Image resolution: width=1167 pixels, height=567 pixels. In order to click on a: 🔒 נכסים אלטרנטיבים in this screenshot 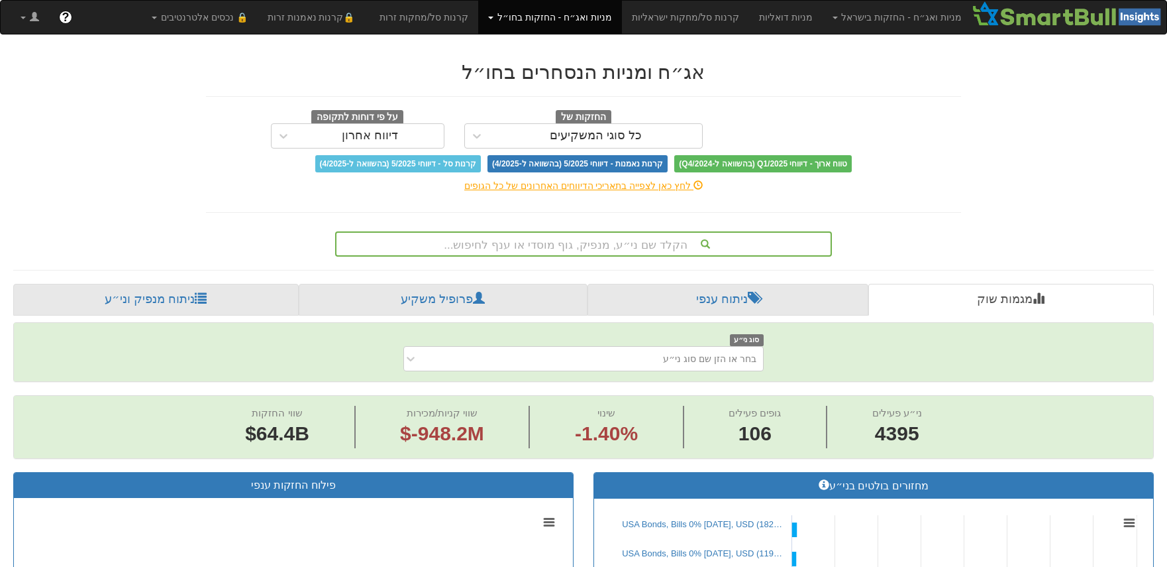, I will do `click(199, 17)`.